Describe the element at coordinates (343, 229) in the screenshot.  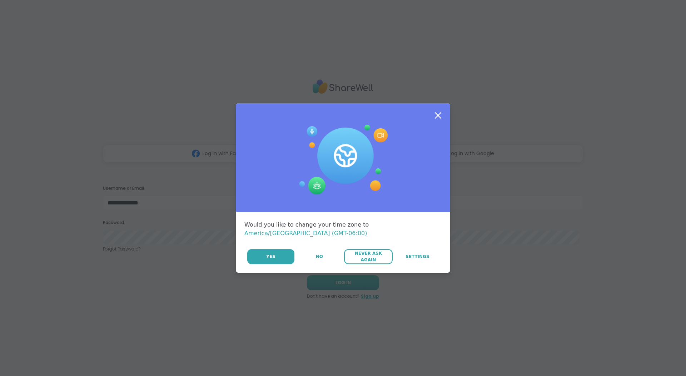
I see `div: Would you like to change your time zone to` at that location.